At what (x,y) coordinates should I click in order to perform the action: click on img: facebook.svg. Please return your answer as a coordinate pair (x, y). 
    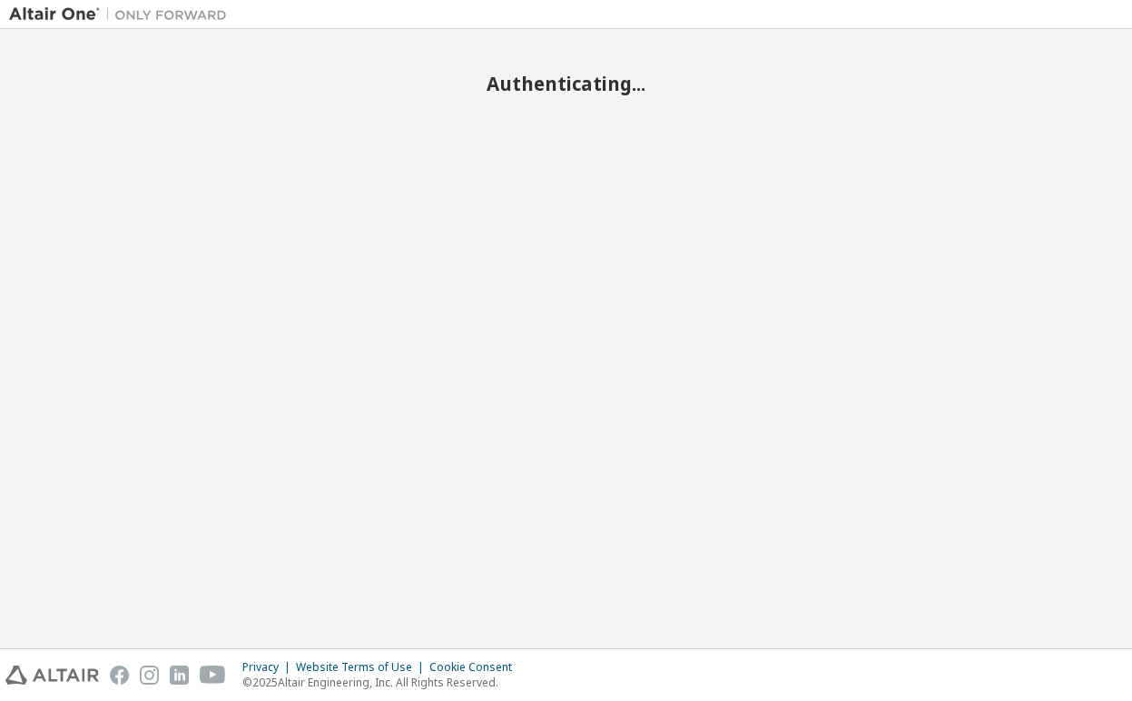
    Looking at the image, I should click on (119, 675).